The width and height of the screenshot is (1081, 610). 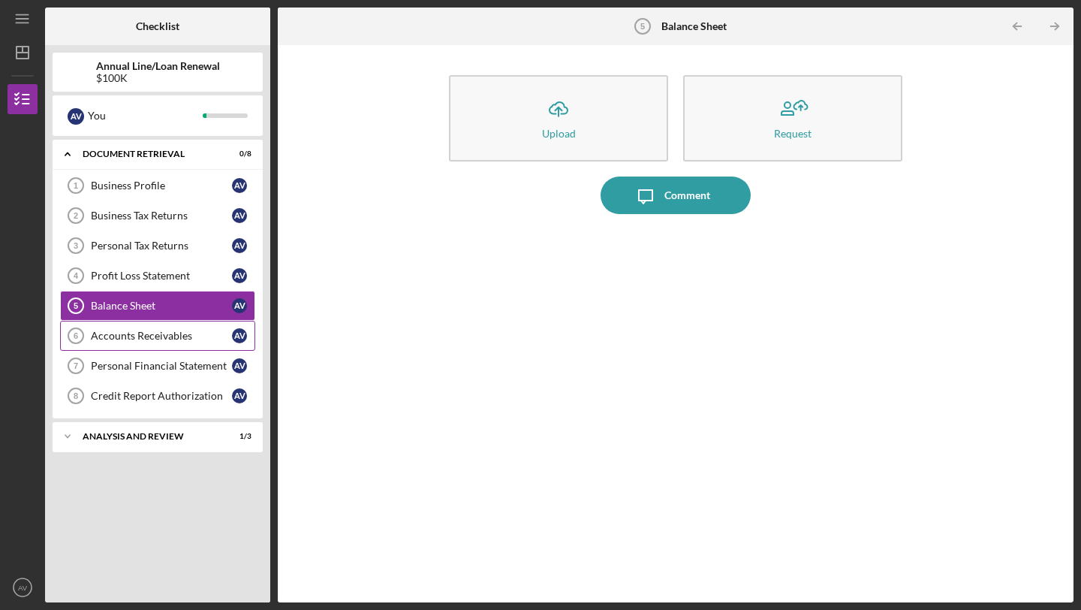 What do you see at coordinates (76, 336) in the screenshot?
I see `tspan: 6` at bounding box center [76, 336].